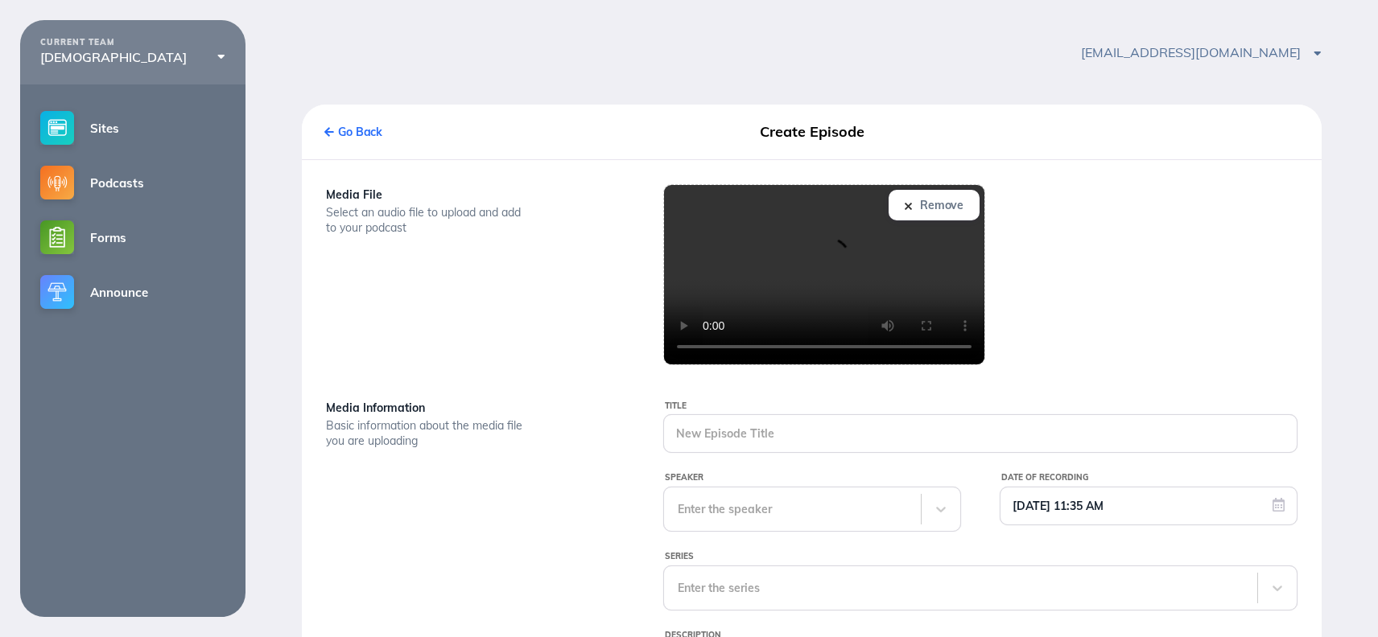 Image resolution: width=1378 pixels, height=637 pixels. Describe the element at coordinates (133, 237) in the screenshot. I see `a: Forms` at that location.